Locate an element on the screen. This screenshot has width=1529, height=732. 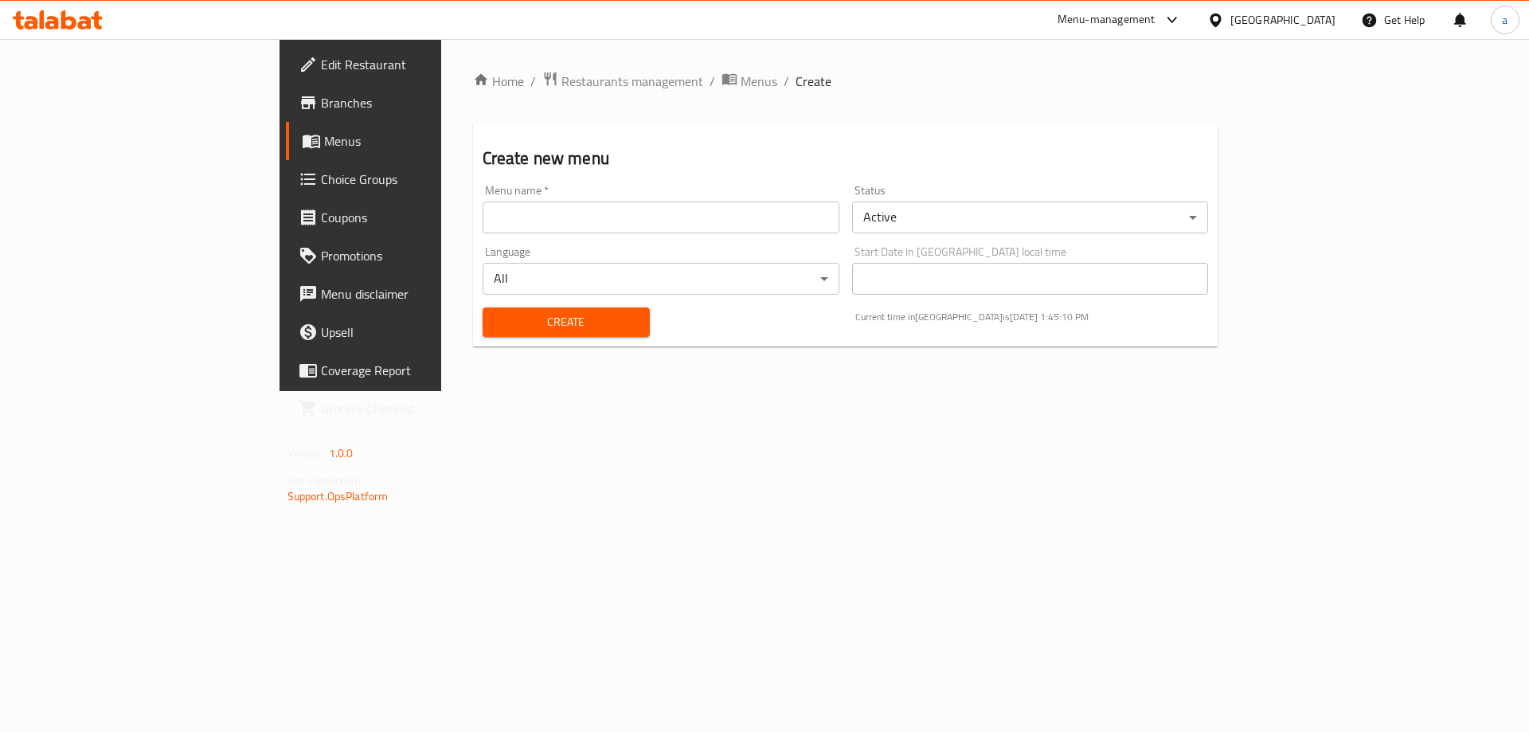
span: Restaurants management is located at coordinates (632, 81).